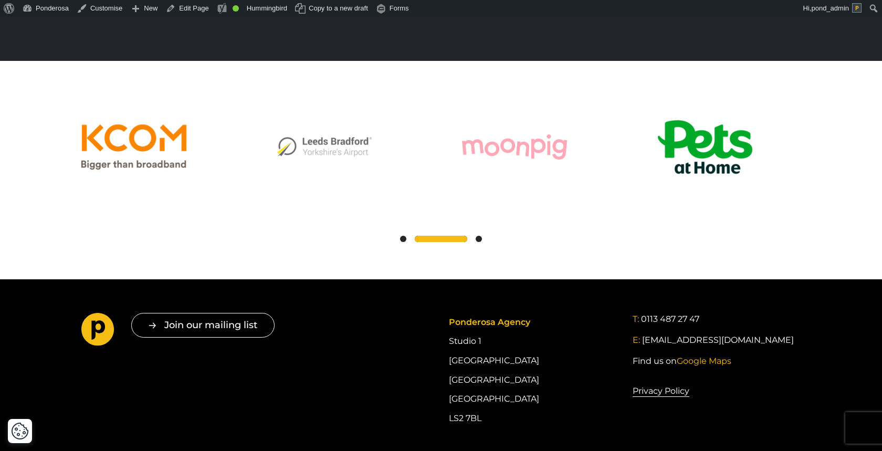 This screenshot has height=451, width=882. I want to click on span: T:, so click(636, 319).